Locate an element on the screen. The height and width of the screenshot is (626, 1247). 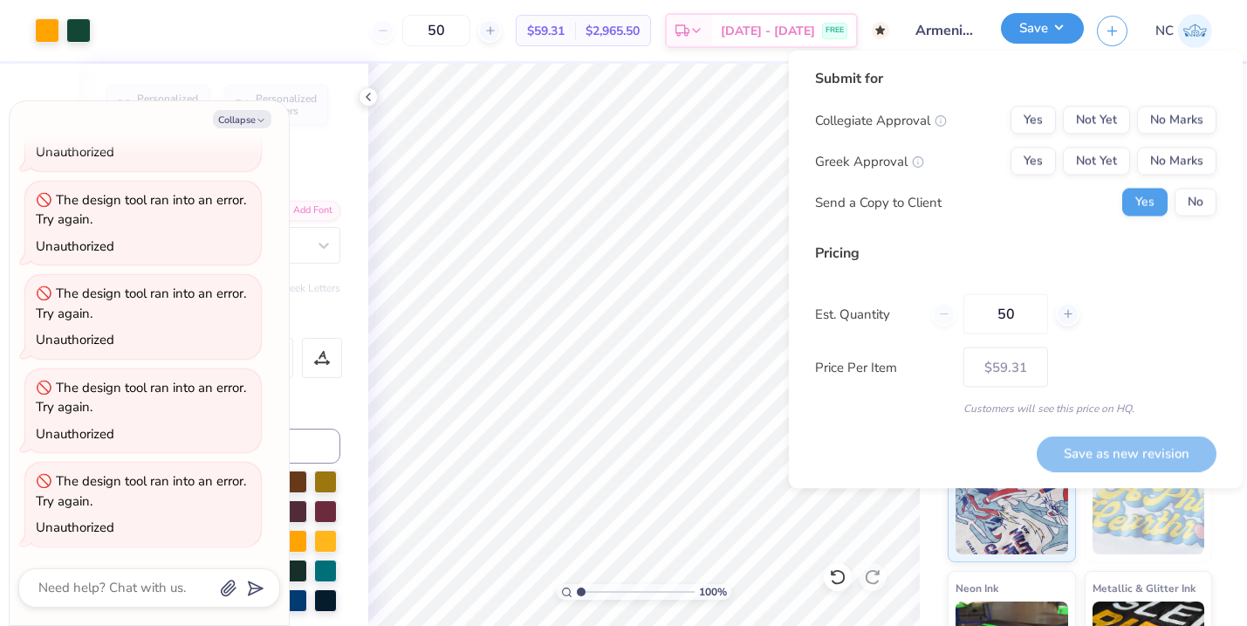
img: Natalie Chan is located at coordinates (1195, 31).